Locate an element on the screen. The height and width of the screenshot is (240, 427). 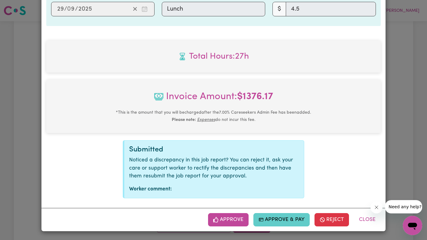
span: Need any help? is located at coordinates (20, 7).